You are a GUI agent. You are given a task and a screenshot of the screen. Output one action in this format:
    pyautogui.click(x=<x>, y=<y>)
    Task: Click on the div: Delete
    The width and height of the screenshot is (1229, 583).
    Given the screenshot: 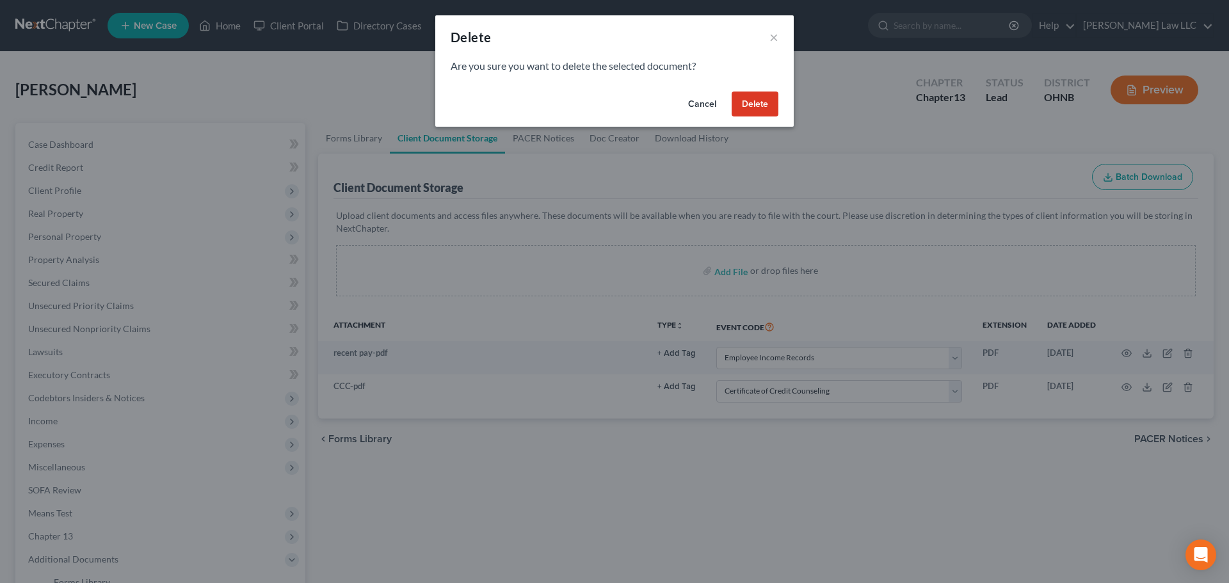 What is the action you would take?
    pyautogui.click(x=470, y=37)
    